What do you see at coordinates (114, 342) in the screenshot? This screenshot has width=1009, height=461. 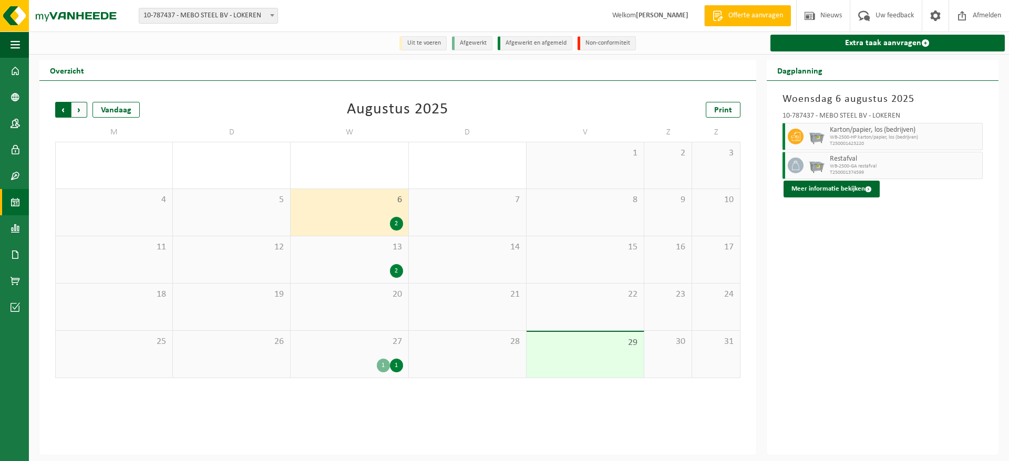 I see `span: 25` at bounding box center [114, 342].